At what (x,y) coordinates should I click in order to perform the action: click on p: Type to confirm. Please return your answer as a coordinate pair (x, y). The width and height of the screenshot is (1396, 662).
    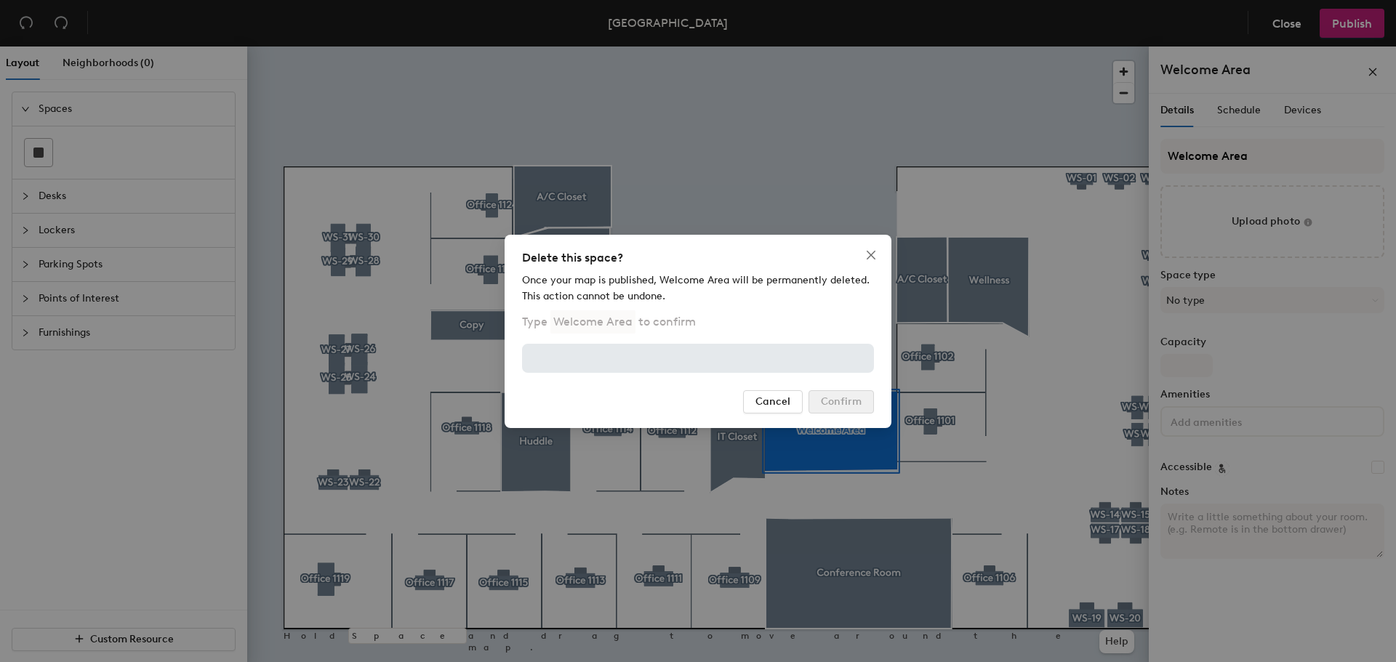
    Looking at the image, I should click on (609, 322).